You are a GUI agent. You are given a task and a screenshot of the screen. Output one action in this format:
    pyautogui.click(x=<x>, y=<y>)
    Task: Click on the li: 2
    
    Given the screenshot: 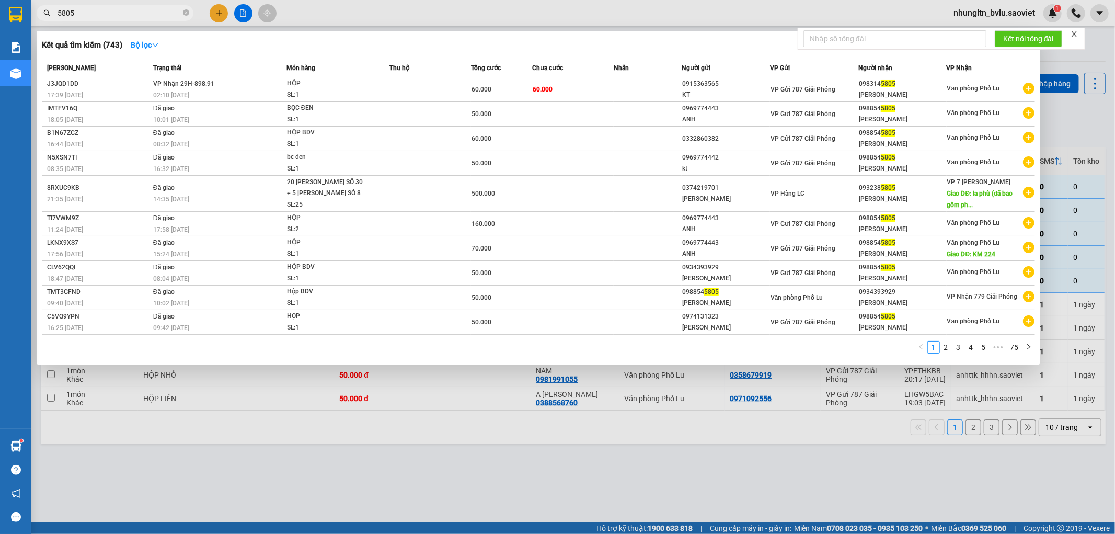 What is the action you would take?
    pyautogui.click(x=946, y=347)
    